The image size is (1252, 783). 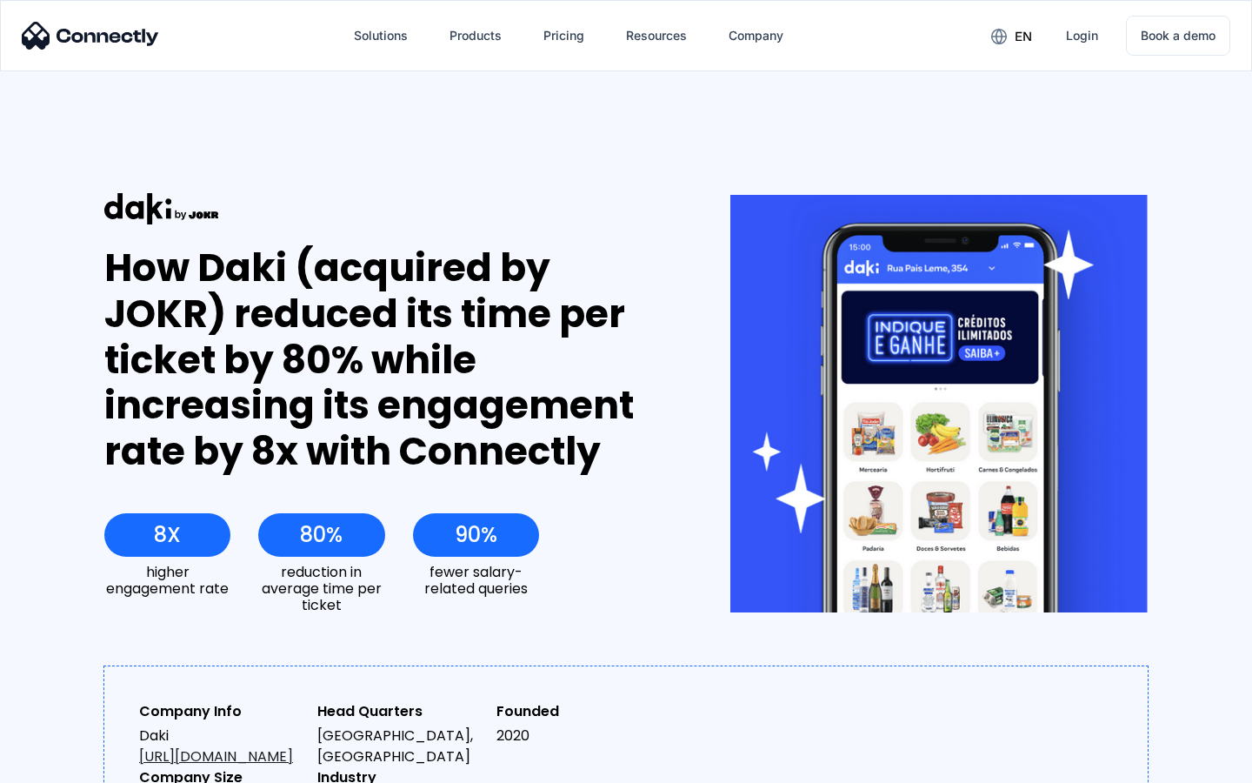 I want to click on div: Head Quarters, so click(x=399, y=711).